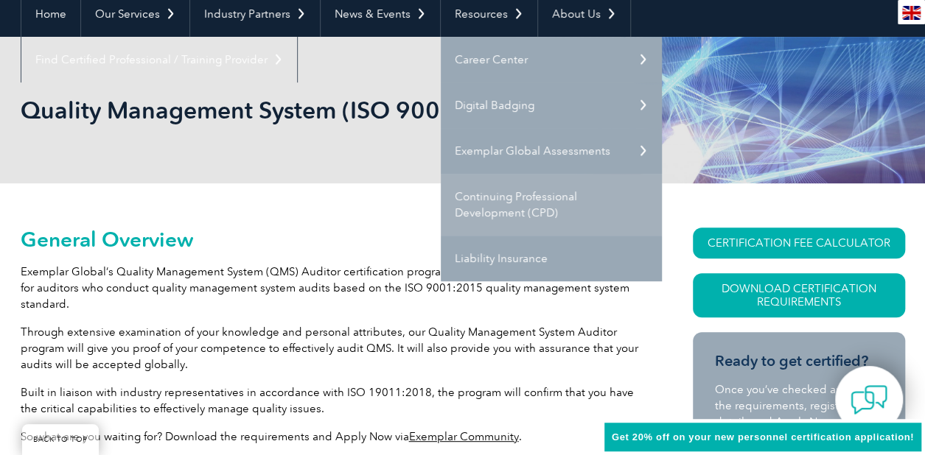 The width and height of the screenshot is (925, 455). Describe the element at coordinates (911, 13) in the screenshot. I see `img: en` at that location.